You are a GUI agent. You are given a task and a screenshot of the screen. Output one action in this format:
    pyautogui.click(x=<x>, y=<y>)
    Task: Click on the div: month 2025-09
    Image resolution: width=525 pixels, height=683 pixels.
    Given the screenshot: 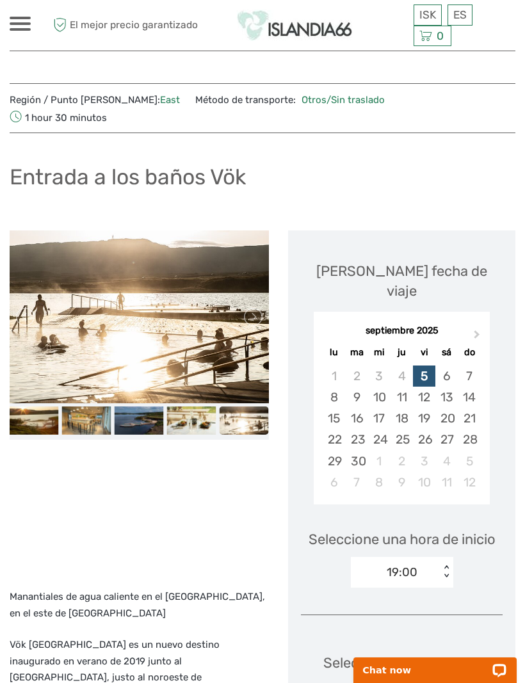 What is the action you would take?
    pyautogui.click(x=401, y=429)
    